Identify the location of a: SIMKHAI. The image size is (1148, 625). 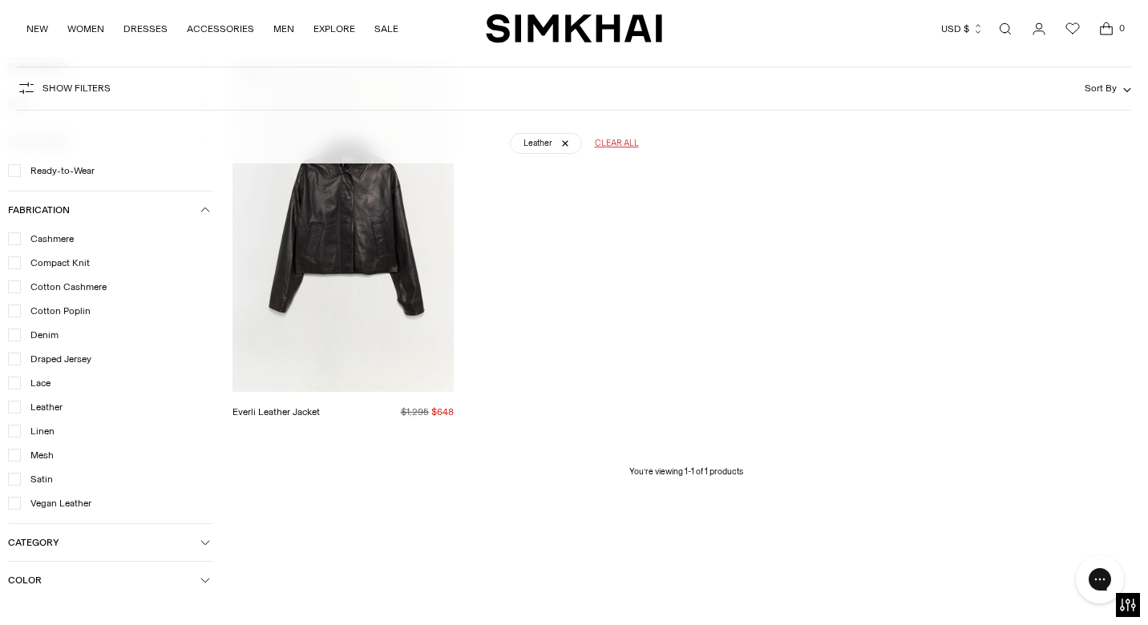
(574, 28).